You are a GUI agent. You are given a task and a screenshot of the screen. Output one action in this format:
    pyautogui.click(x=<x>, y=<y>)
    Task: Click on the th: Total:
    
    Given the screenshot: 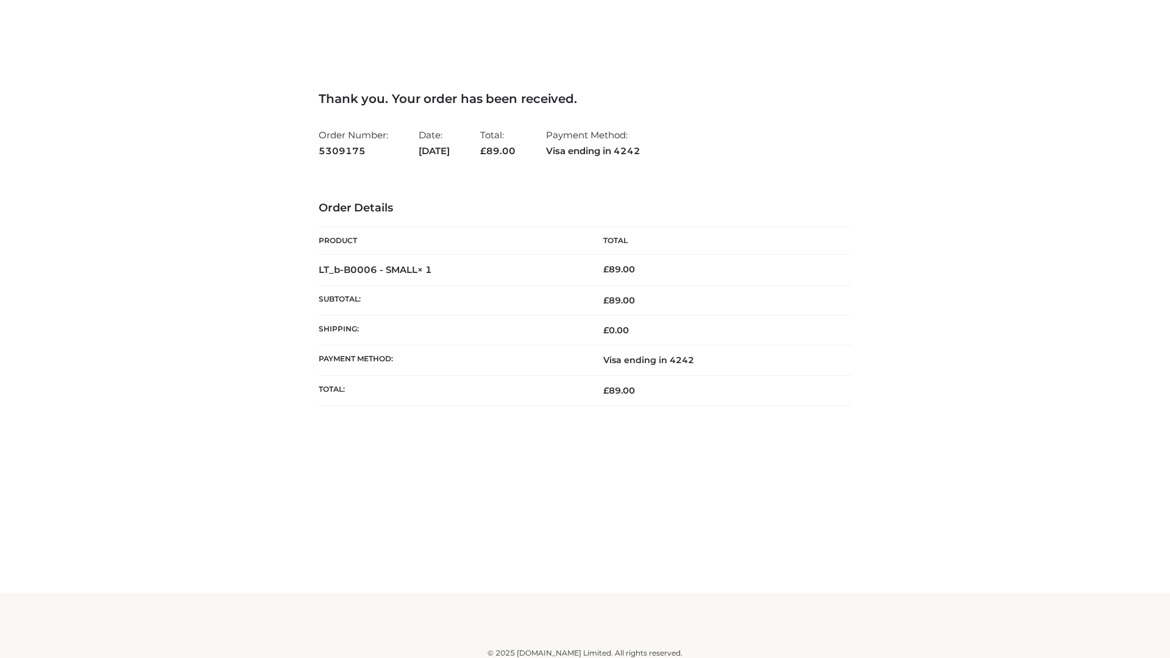 What is the action you would take?
    pyautogui.click(x=451, y=390)
    